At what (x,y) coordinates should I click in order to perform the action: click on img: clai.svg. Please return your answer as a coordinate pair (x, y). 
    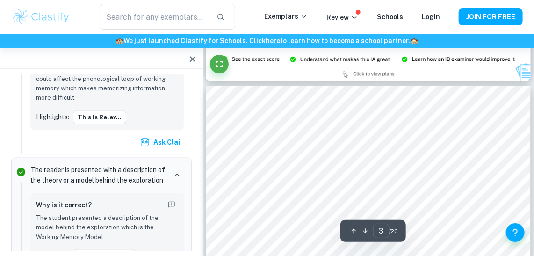
    Looking at the image, I should click on (145, 142).